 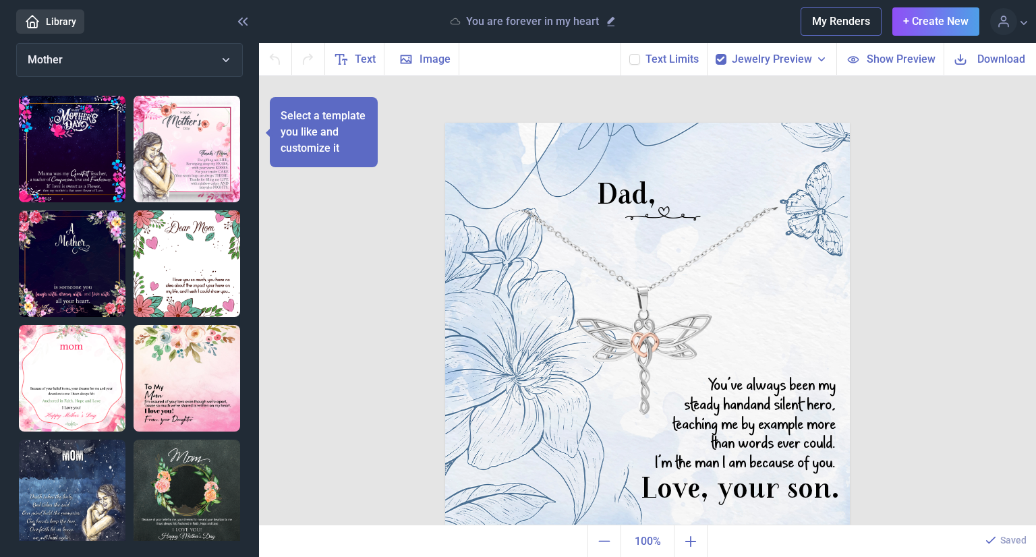 What do you see at coordinates (365, 59) in the screenshot?
I see `span: Text` at bounding box center [365, 59].